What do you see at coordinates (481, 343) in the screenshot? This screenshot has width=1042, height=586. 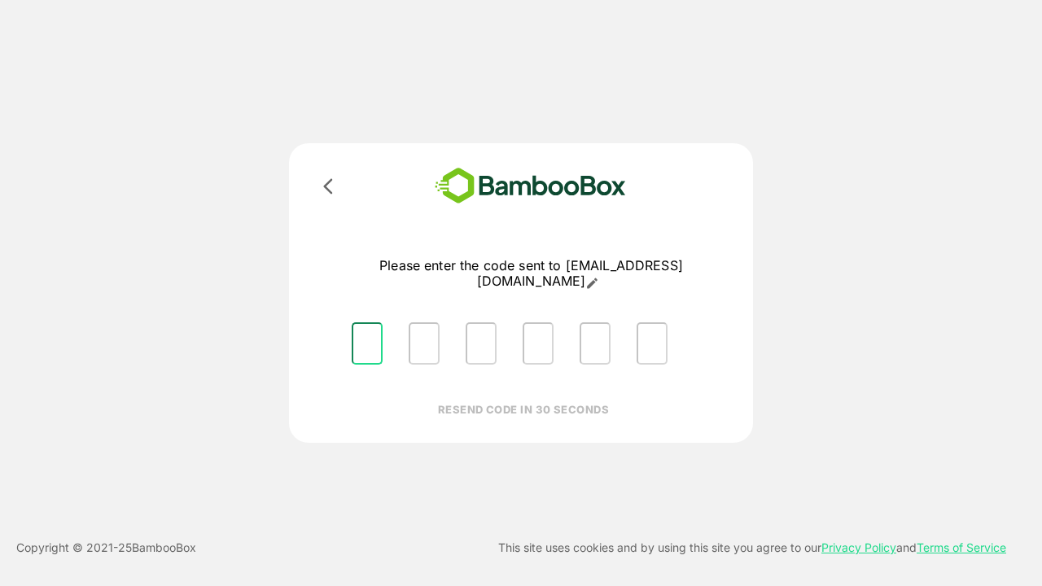 I see `input: Please enter OTP character 3` at bounding box center [481, 343].